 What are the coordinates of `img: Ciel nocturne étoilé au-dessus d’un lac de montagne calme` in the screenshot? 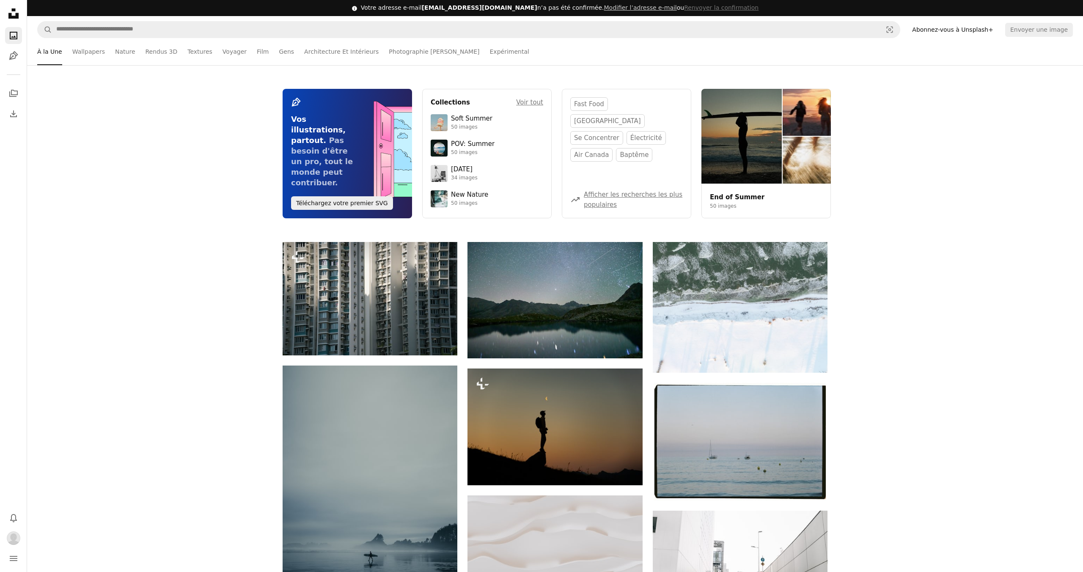 It's located at (554, 300).